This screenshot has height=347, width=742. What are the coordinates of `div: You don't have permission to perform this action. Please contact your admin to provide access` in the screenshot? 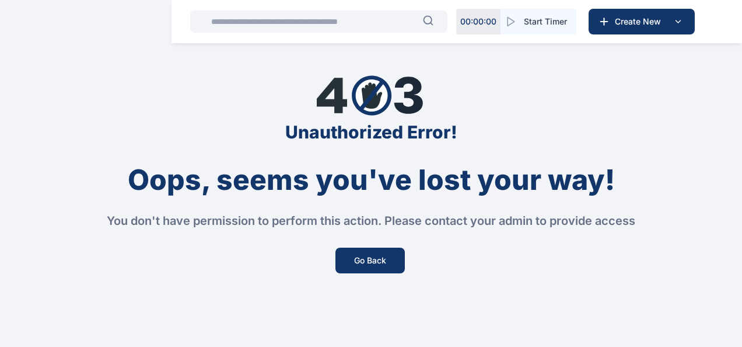 It's located at (371, 221).